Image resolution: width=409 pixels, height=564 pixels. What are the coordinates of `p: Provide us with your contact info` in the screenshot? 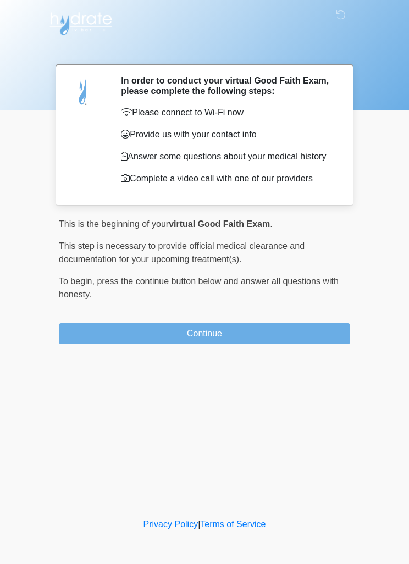 It's located at (227, 135).